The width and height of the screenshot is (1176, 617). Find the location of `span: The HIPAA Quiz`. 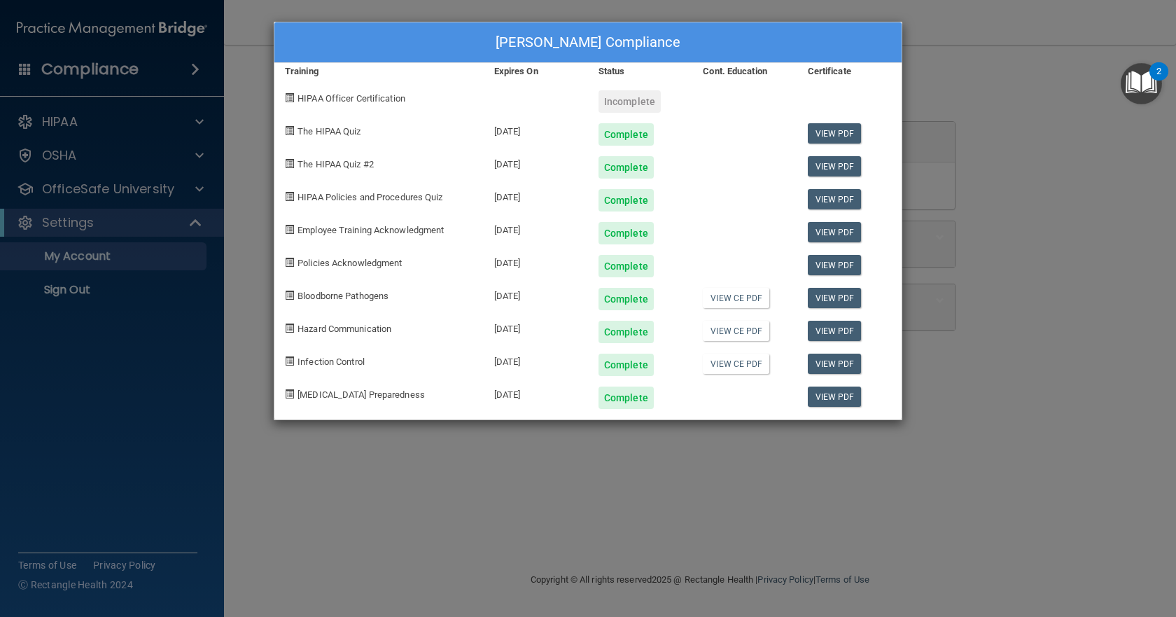

span: The HIPAA Quiz is located at coordinates (329, 131).